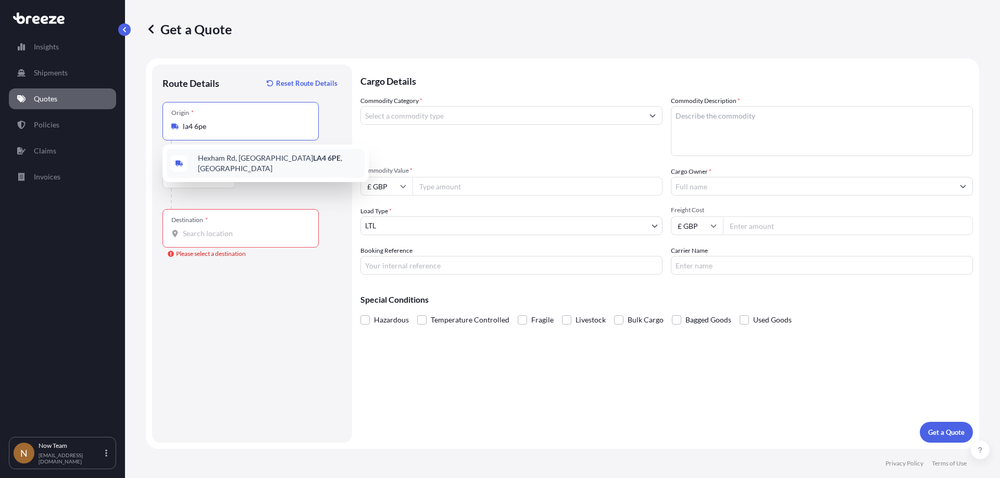  What do you see at coordinates (391, 101) in the screenshot?
I see `label: Commodity Category` at bounding box center [391, 101].